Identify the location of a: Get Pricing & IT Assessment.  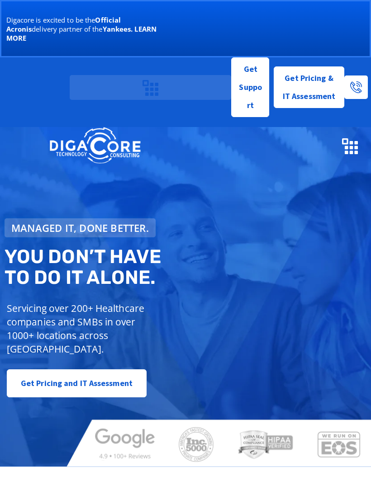
(309, 87).